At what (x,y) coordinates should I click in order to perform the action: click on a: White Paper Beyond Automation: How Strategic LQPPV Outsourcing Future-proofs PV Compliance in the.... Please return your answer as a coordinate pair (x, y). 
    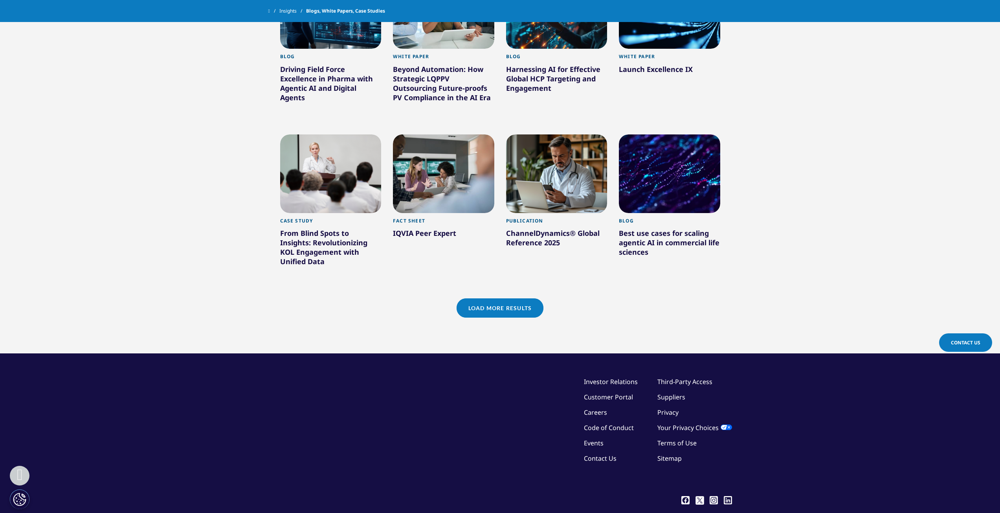
    Looking at the image, I should click on (444, 85).